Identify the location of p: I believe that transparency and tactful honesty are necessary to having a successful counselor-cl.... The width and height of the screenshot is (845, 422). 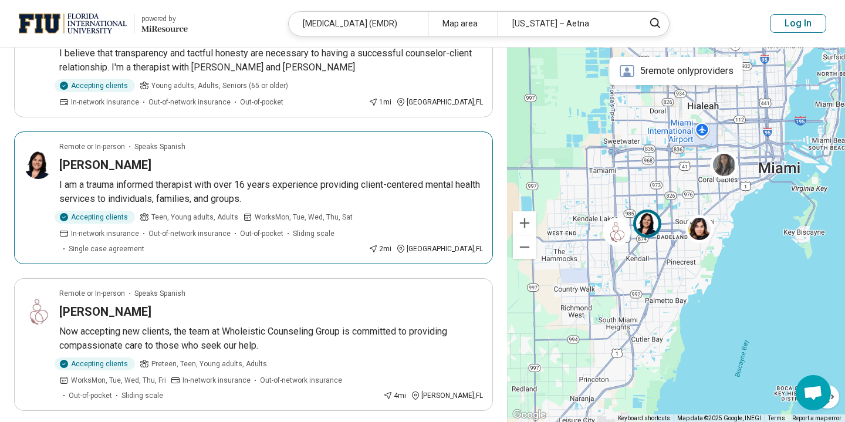
(271, 60).